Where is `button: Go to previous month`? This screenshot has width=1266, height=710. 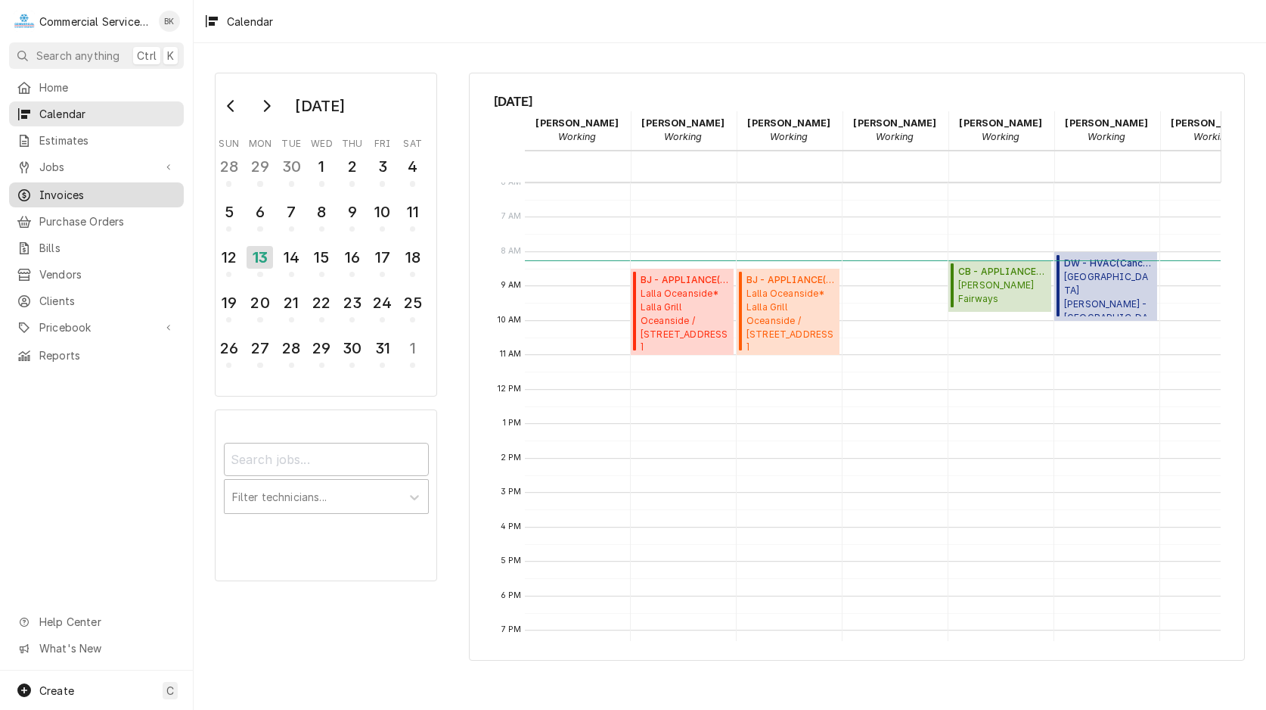 button: Go to previous month is located at coordinates (231, 106).